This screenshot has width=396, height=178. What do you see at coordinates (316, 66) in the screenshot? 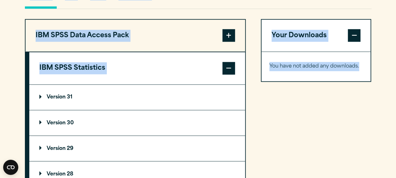
I see `div: Your Downloads` at bounding box center [316, 66].